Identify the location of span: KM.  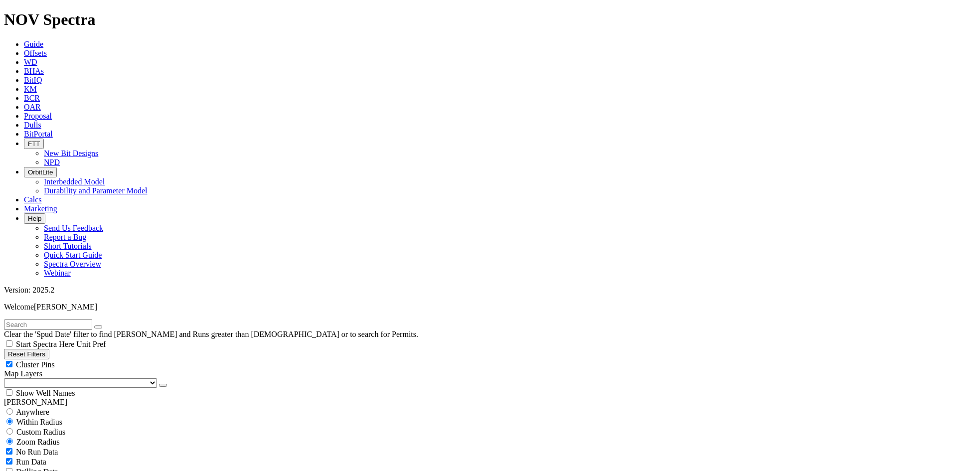
(30, 89).